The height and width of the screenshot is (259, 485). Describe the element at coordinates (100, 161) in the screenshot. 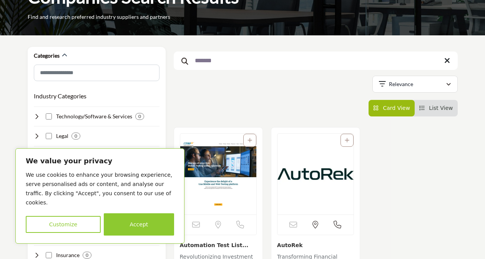

I see `p: We value your privacy` at that location.